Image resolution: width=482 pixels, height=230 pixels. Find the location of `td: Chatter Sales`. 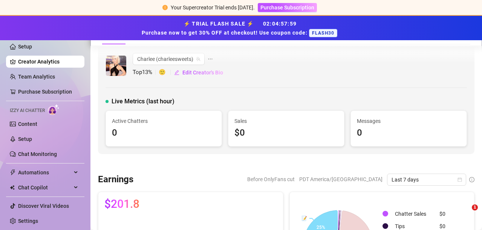

td: Chatter Sales is located at coordinates (413, 214).